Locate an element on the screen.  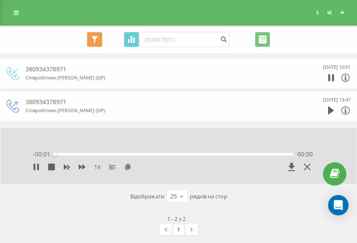
font: 1 - 2 з 2 is located at coordinates (176, 219).